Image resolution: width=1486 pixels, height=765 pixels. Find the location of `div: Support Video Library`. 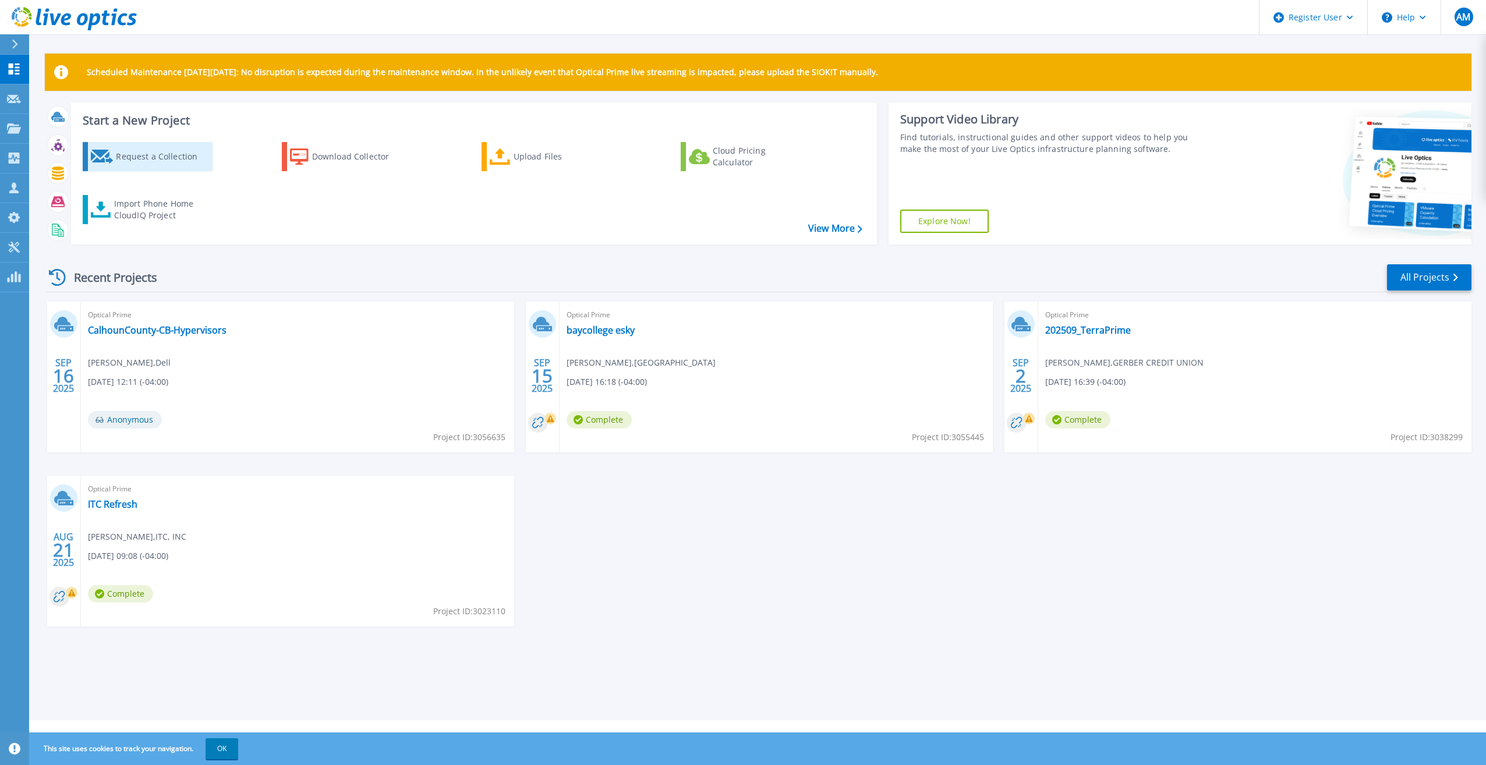

div: Support Video Library is located at coordinates (1051, 119).